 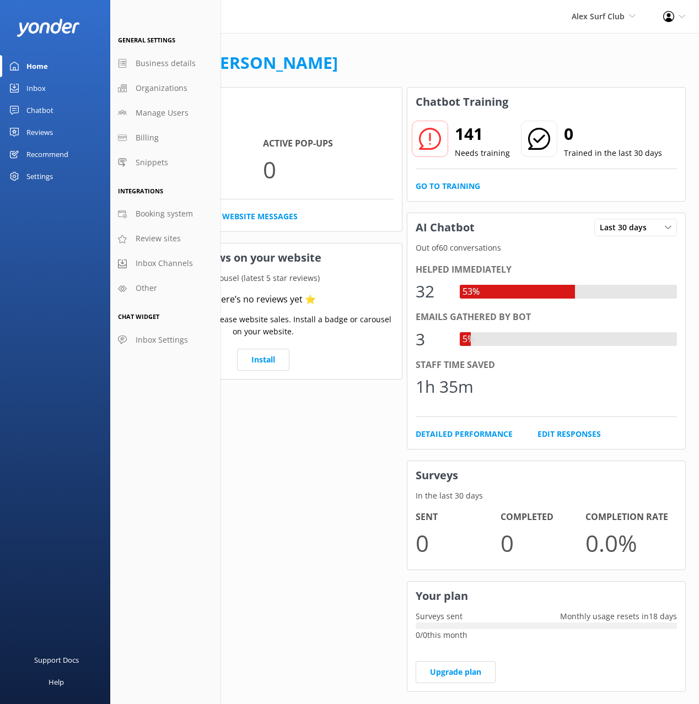 What do you see at coordinates (482, 153) in the screenshot?
I see `p: Needs training` at bounding box center [482, 153].